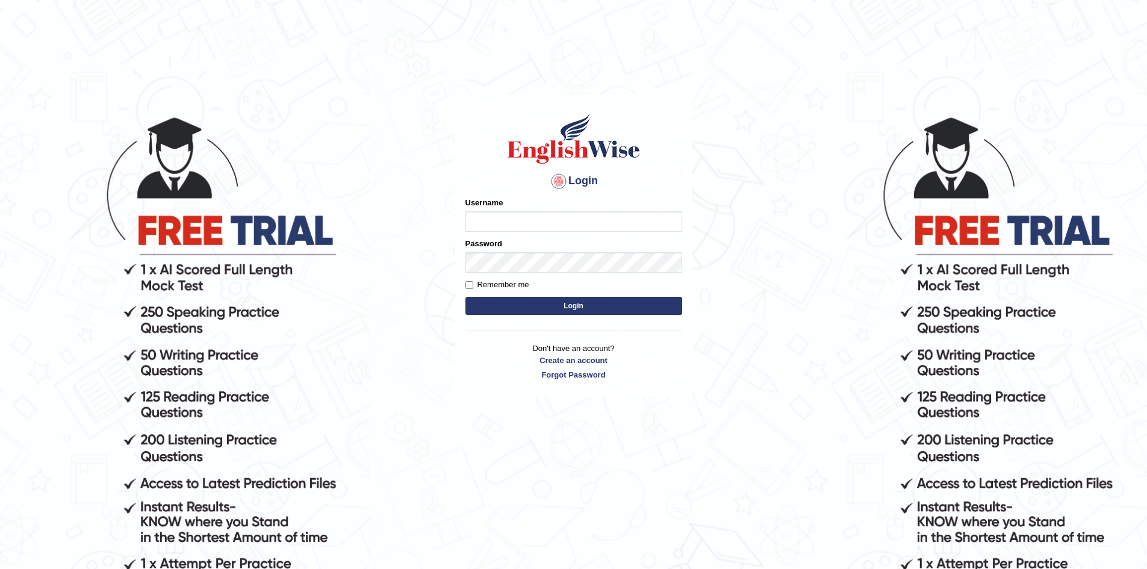 The width and height of the screenshot is (1147, 569). Describe the element at coordinates (574, 360) in the screenshot. I see `a: Create an account` at that location.